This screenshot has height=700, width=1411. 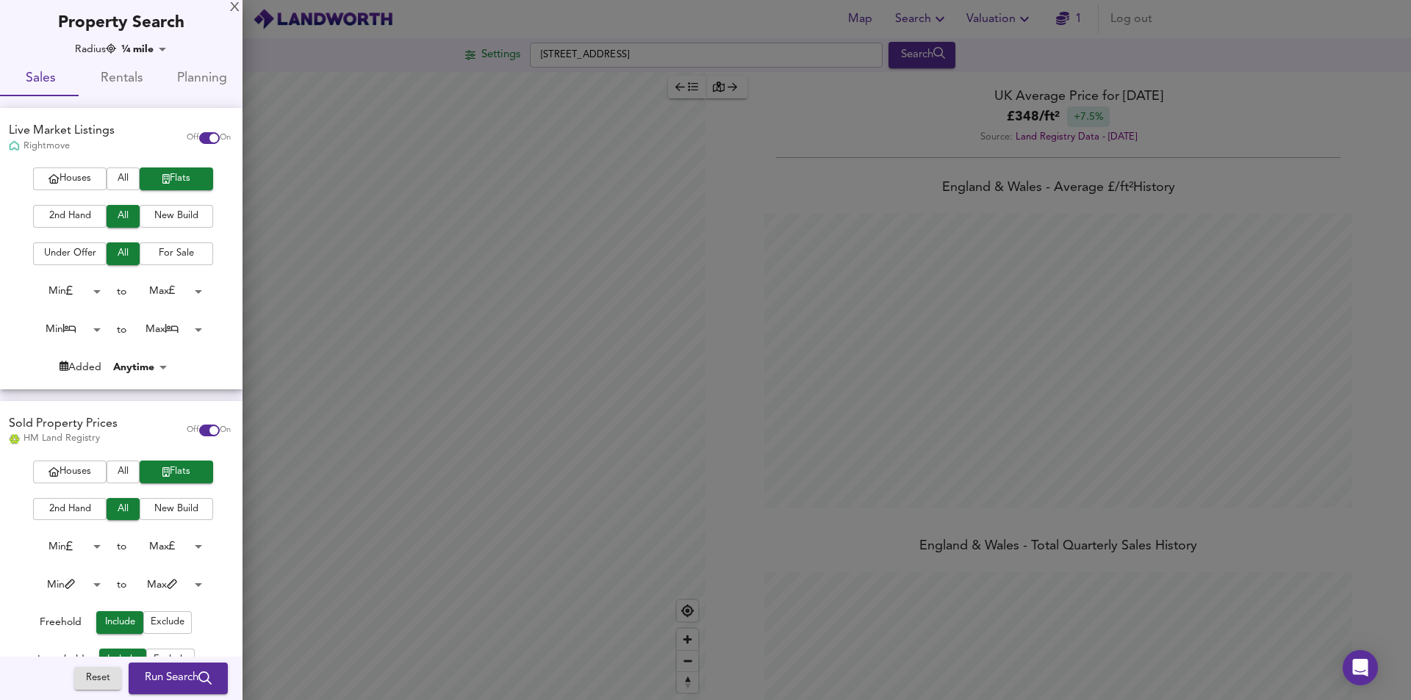 What do you see at coordinates (234, 8) in the screenshot?
I see `div: X` at bounding box center [234, 8].